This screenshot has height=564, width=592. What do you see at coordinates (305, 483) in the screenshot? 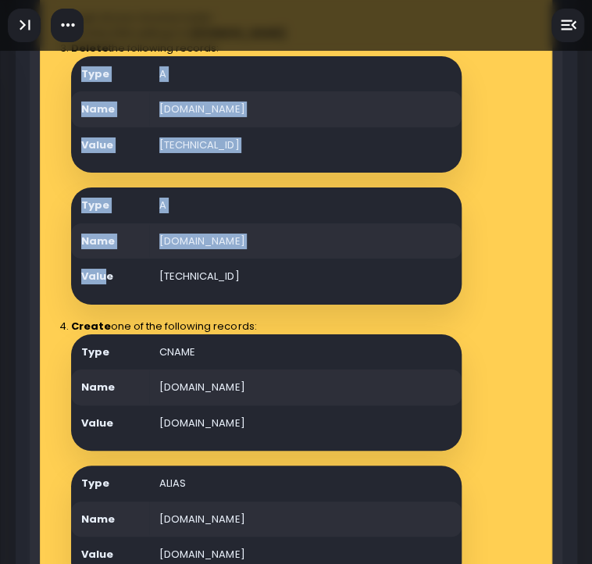
I see `td: ALIAS` at bounding box center [305, 483].